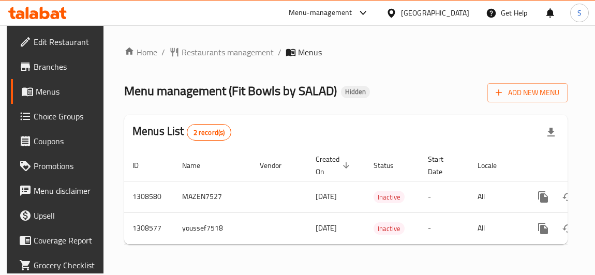 The width and height of the screenshot is (595, 275). I want to click on span: Promotions, so click(66, 166).